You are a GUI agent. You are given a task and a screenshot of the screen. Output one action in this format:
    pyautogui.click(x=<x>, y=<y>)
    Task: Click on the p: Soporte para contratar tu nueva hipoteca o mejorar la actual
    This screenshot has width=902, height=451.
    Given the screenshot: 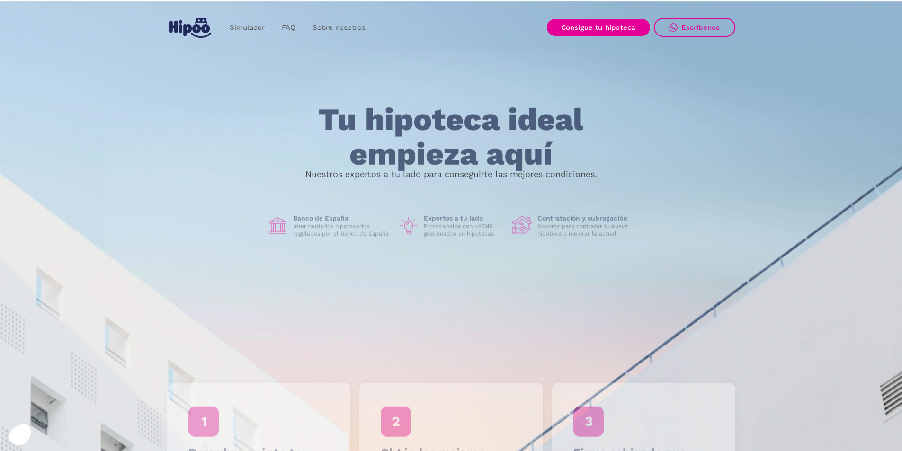 What is the action you would take?
    pyautogui.click(x=586, y=230)
    